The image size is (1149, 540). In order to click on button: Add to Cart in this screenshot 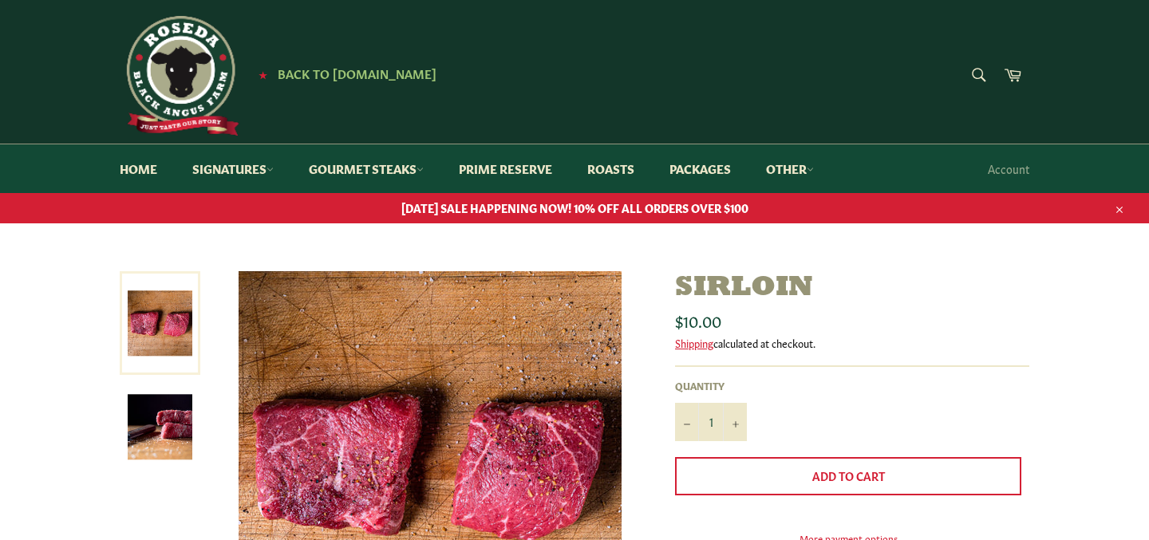, I will do `click(848, 476)`.